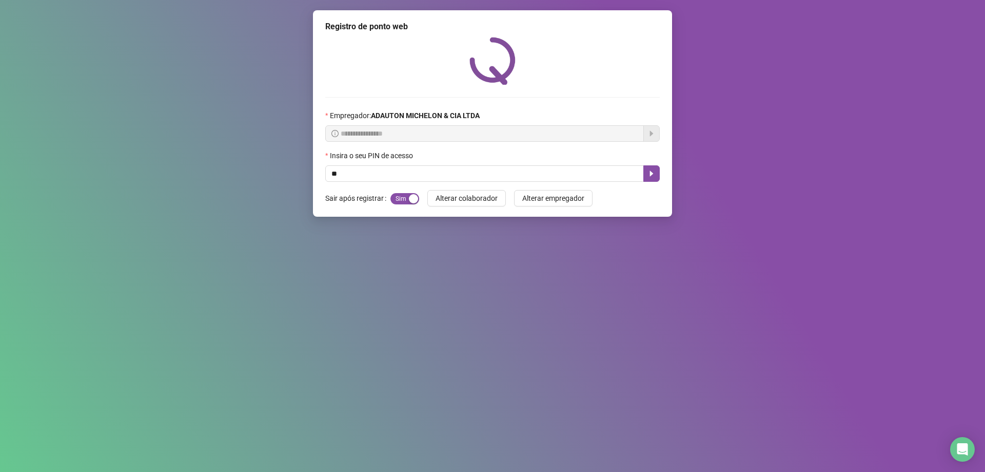 The width and height of the screenshot is (985, 472). I want to click on div: Open Intercom Messenger, so click(963, 449).